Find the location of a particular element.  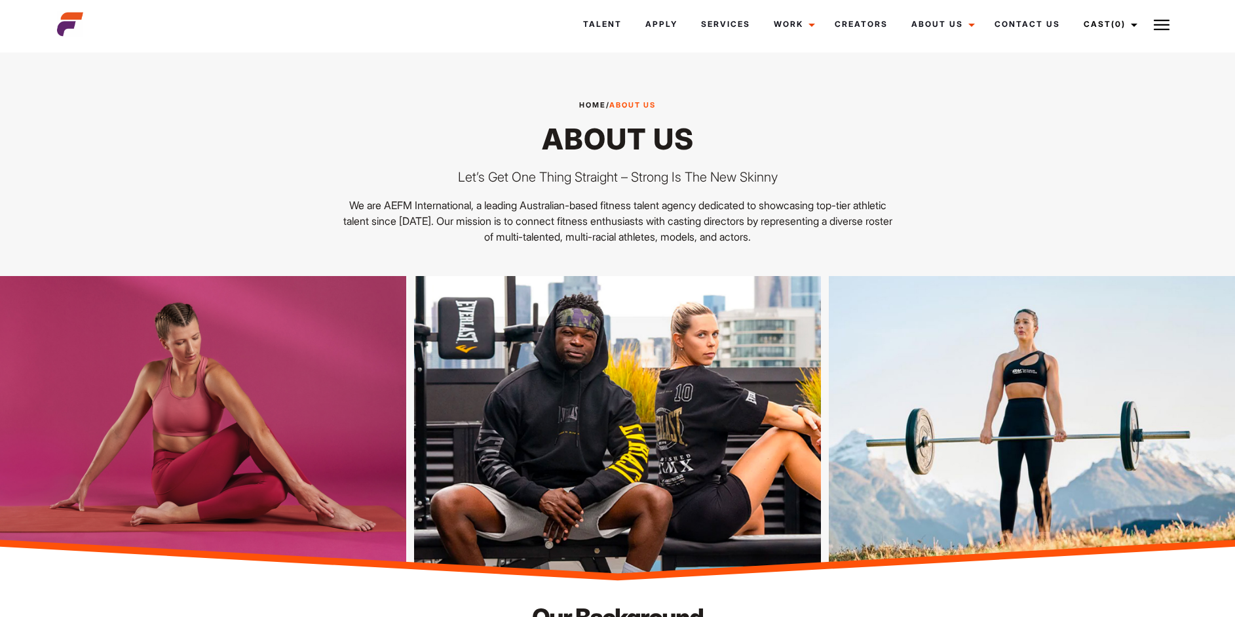

p: We are AEFM International, a leading Australian-based fitness talent agency dedicated to showcasi... is located at coordinates (617, 221).